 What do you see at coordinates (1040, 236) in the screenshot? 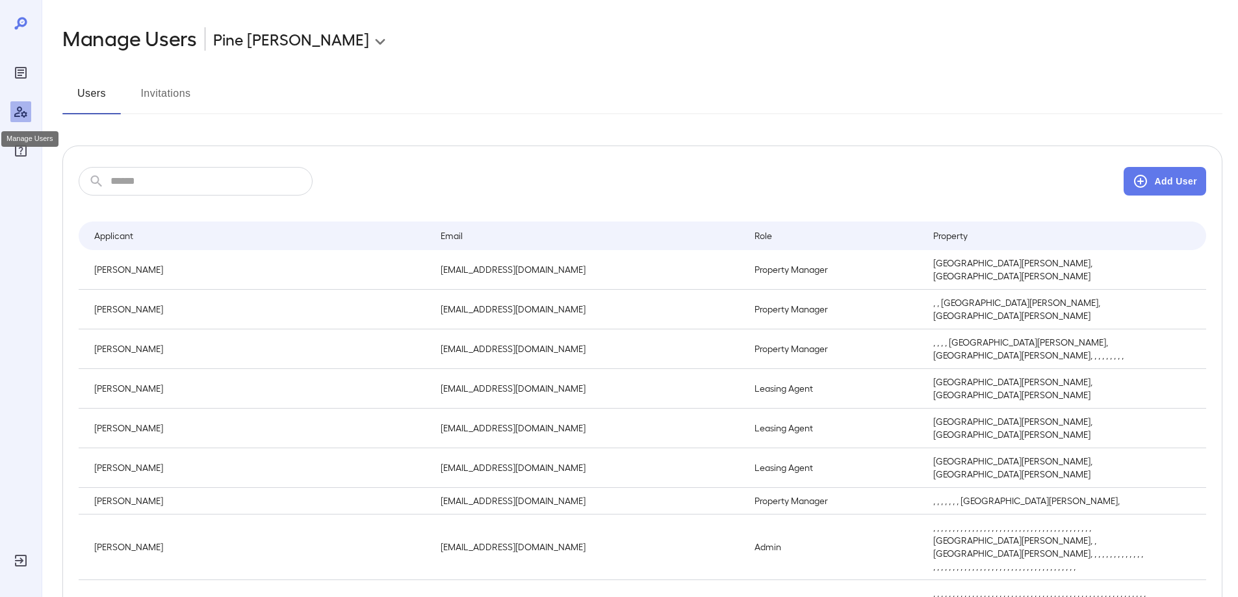
I see `th: Property` at bounding box center [1040, 236].